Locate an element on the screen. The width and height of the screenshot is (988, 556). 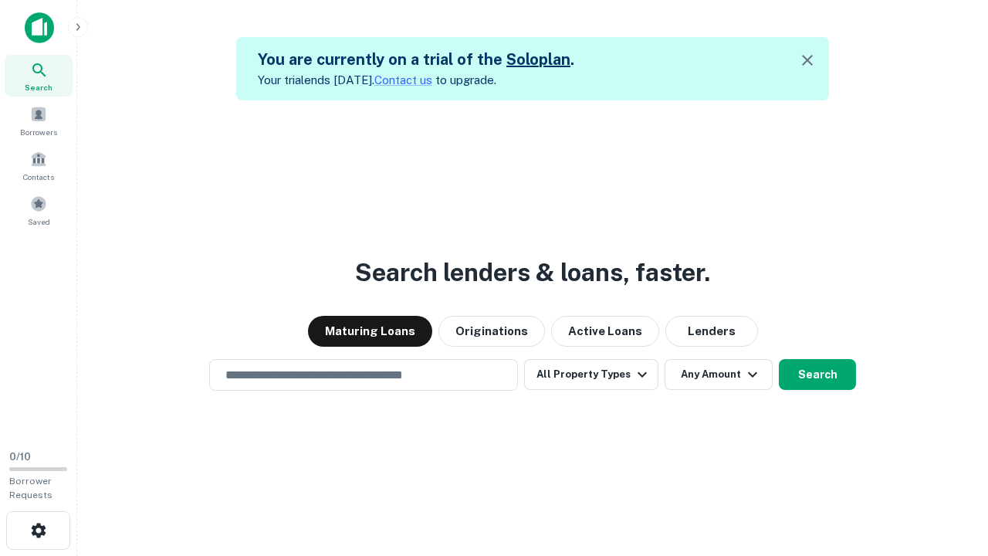
div: Chat Widget is located at coordinates (950, 469).